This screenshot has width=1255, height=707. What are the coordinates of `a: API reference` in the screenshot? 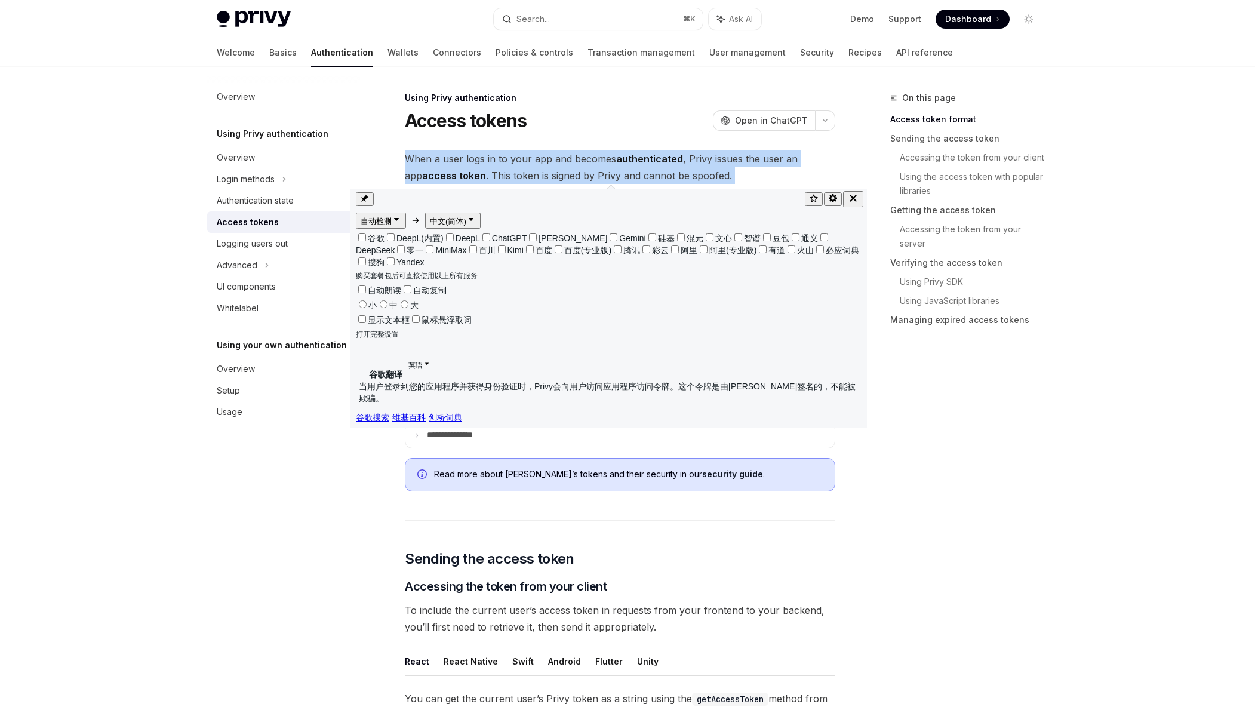 It's located at (924, 53).